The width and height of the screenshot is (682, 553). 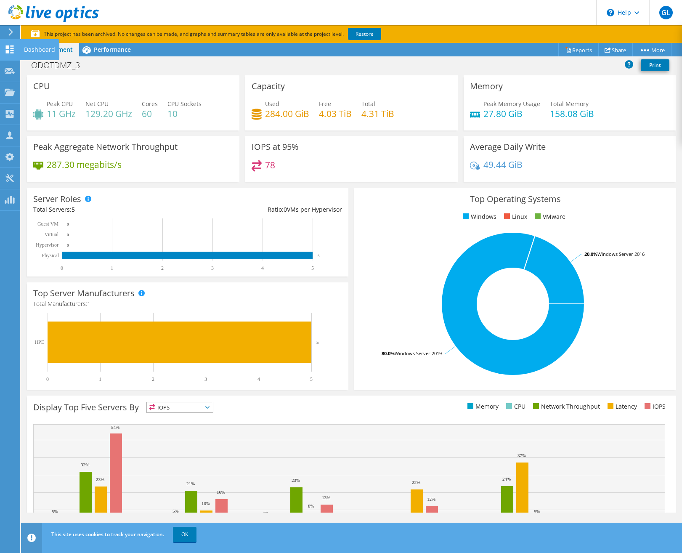 What do you see at coordinates (89, 303) in the screenshot?
I see `span: 1` at bounding box center [89, 303].